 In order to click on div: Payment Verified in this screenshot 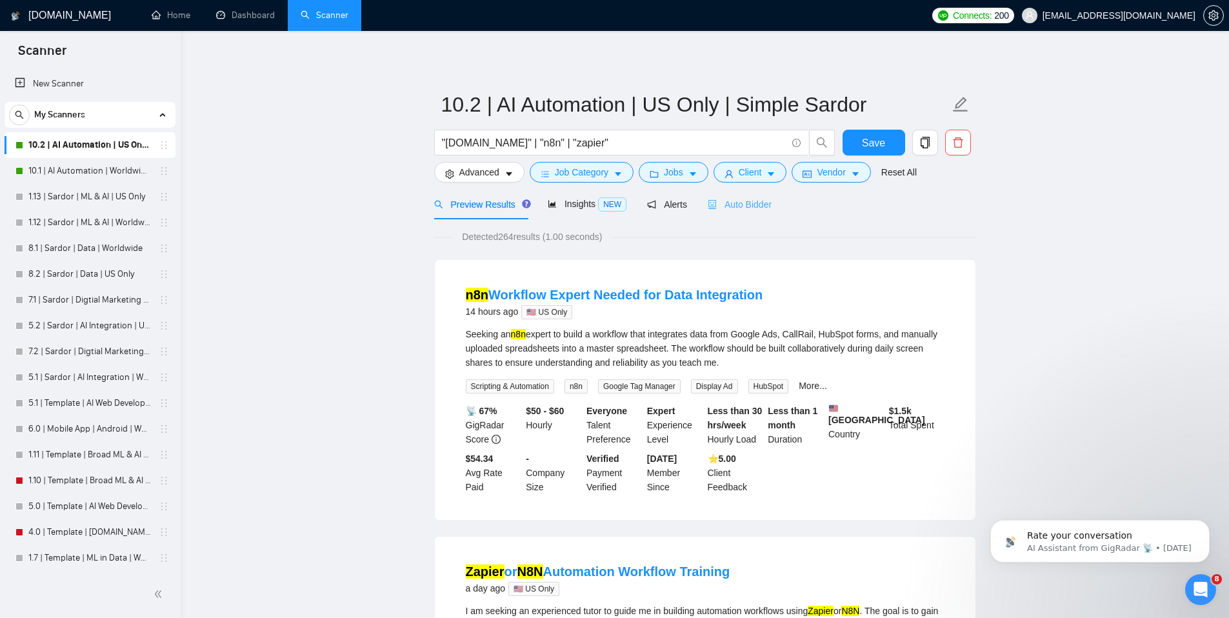, I will do `click(614, 473)`.